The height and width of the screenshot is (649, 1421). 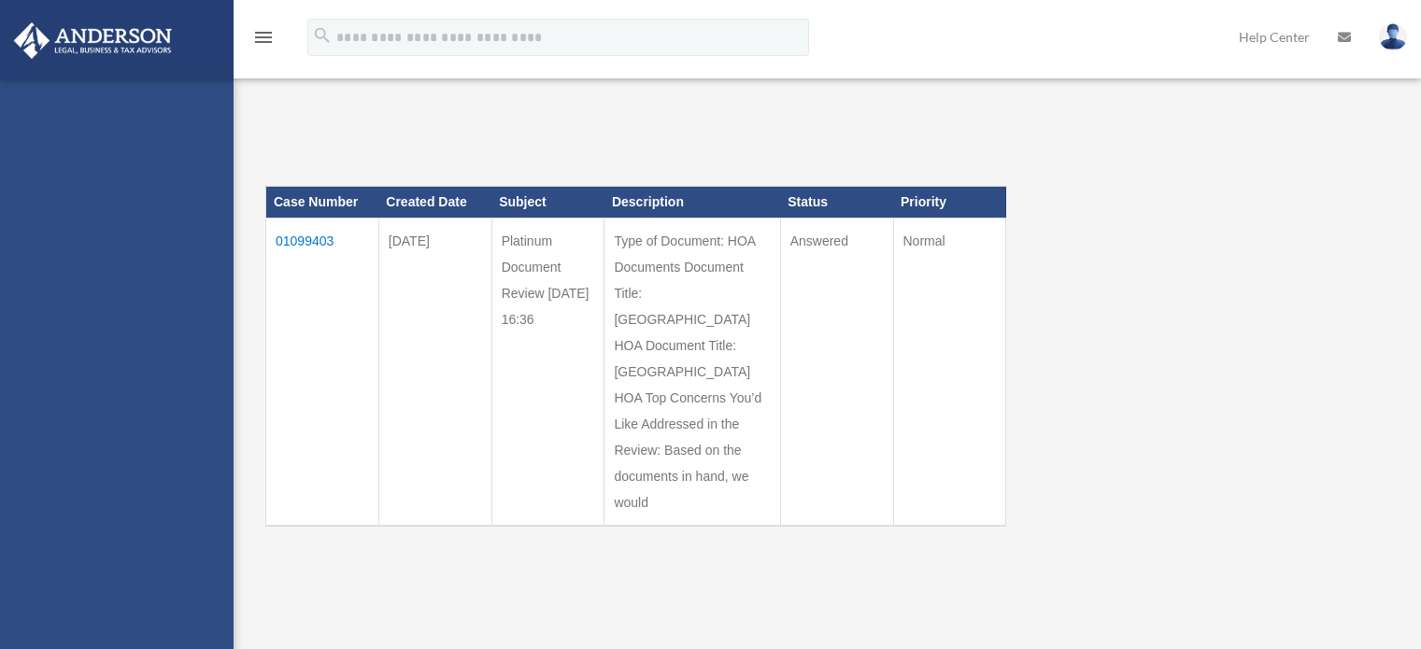 I want to click on i: search, so click(x=322, y=36).